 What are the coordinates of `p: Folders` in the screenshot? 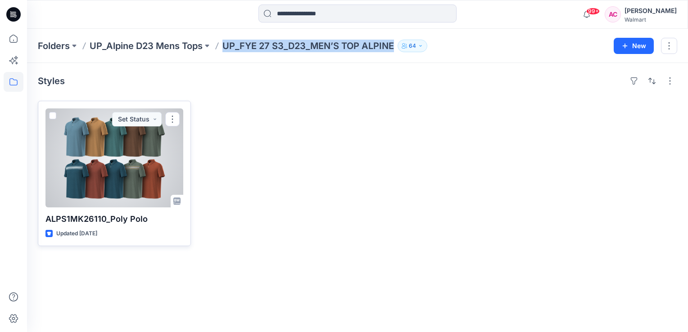 It's located at (54, 46).